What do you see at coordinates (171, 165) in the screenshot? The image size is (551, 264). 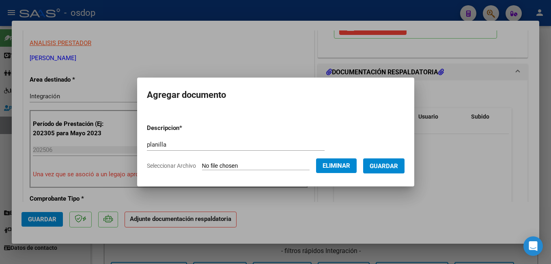 I see `span: Seleccionar Archivo` at bounding box center [171, 165].